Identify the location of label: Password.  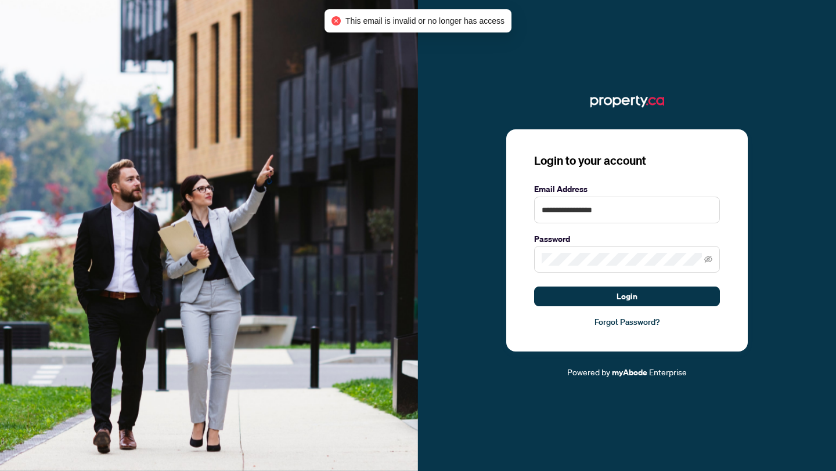
(627, 239).